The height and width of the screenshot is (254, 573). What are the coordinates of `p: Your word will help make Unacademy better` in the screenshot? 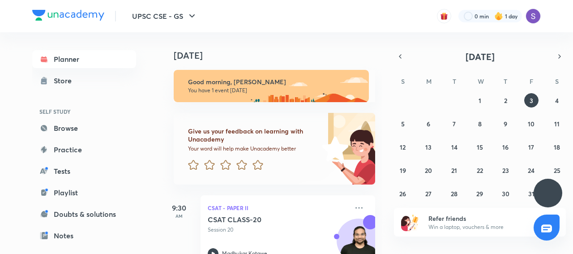 It's located at (253, 149).